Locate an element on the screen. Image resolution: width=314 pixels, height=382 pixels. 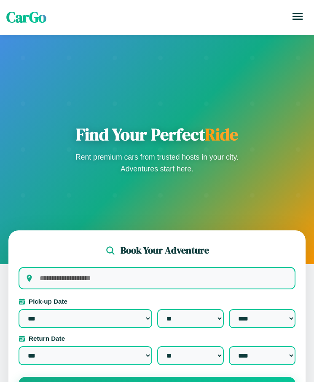
h2: Book Your Adventure is located at coordinates (165, 250).